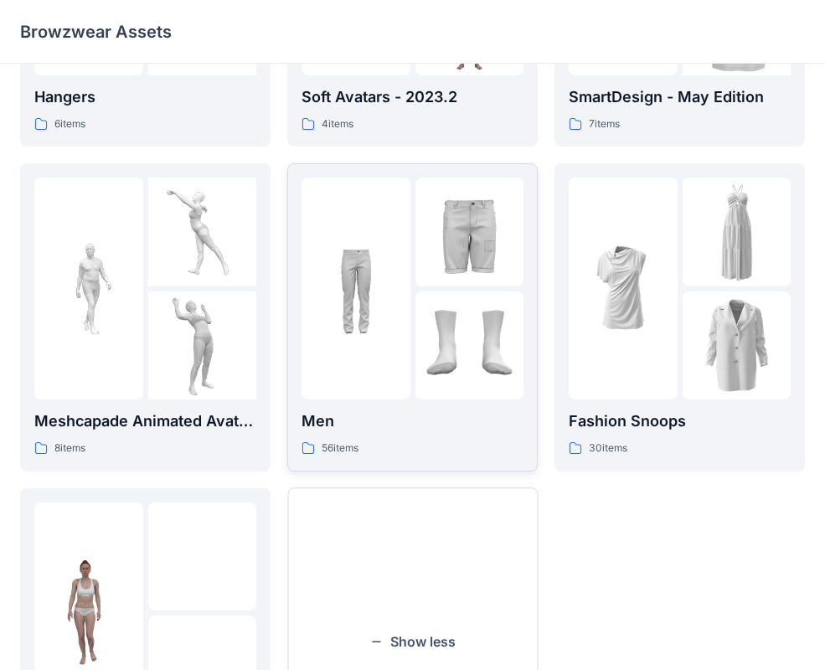 The width and height of the screenshot is (825, 670). What do you see at coordinates (679, 97) in the screenshot?
I see `p: SmartDesign - May Edition` at bounding box center [679, 97].